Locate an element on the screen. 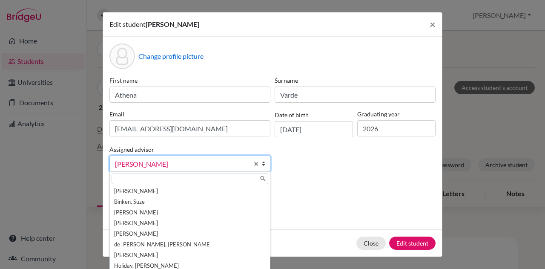  label: Date of birth is located at coordinates (292, 115).